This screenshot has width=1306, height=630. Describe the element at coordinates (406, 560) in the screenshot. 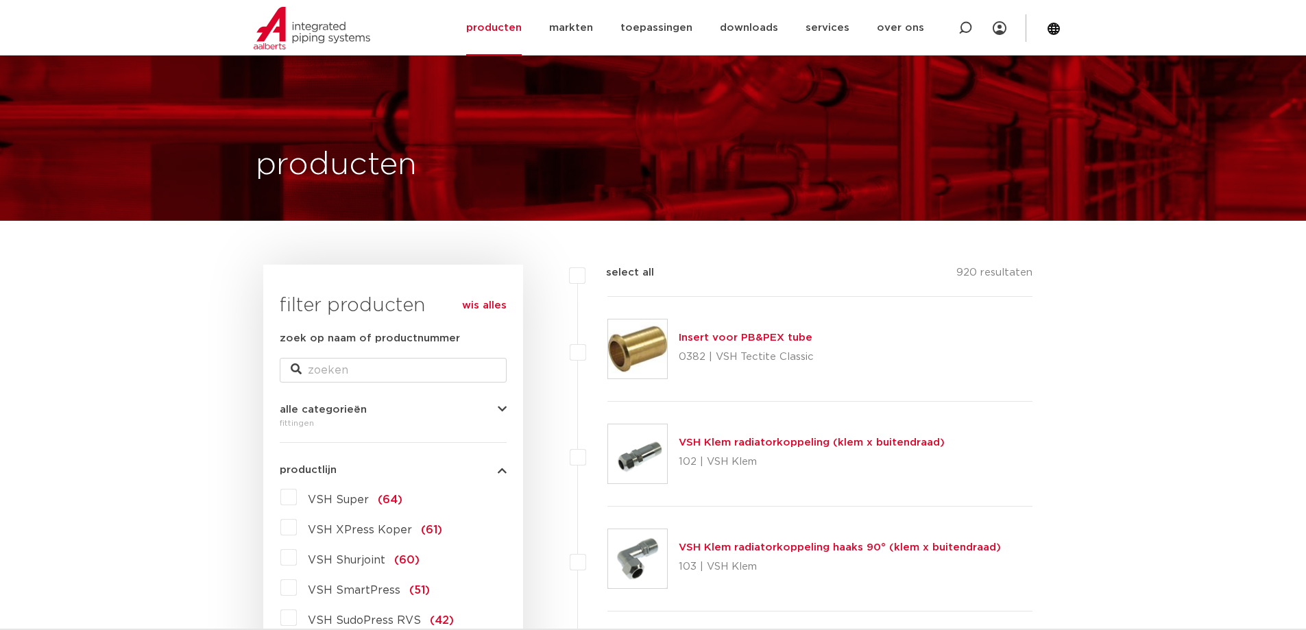

I see `span: (60)` at that location.